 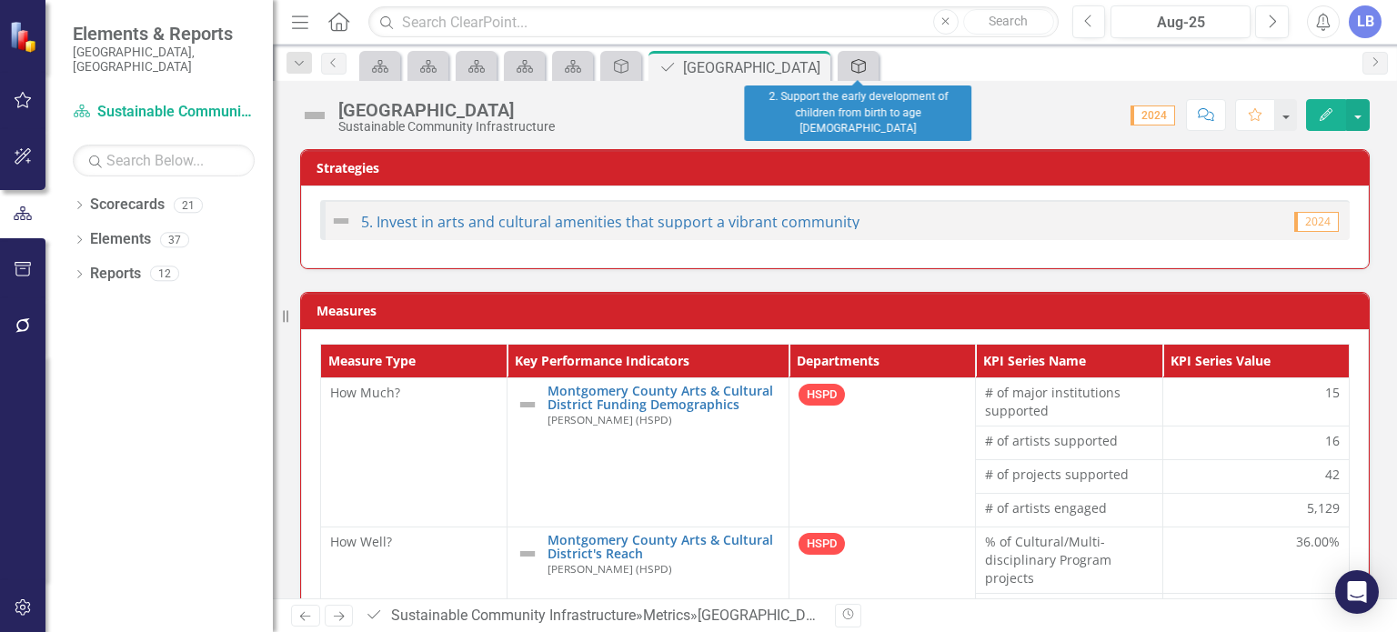 What do you see at coordinates (165, 274) in the screenshot?
I see `div: 12` at bounding box center [165, 274].